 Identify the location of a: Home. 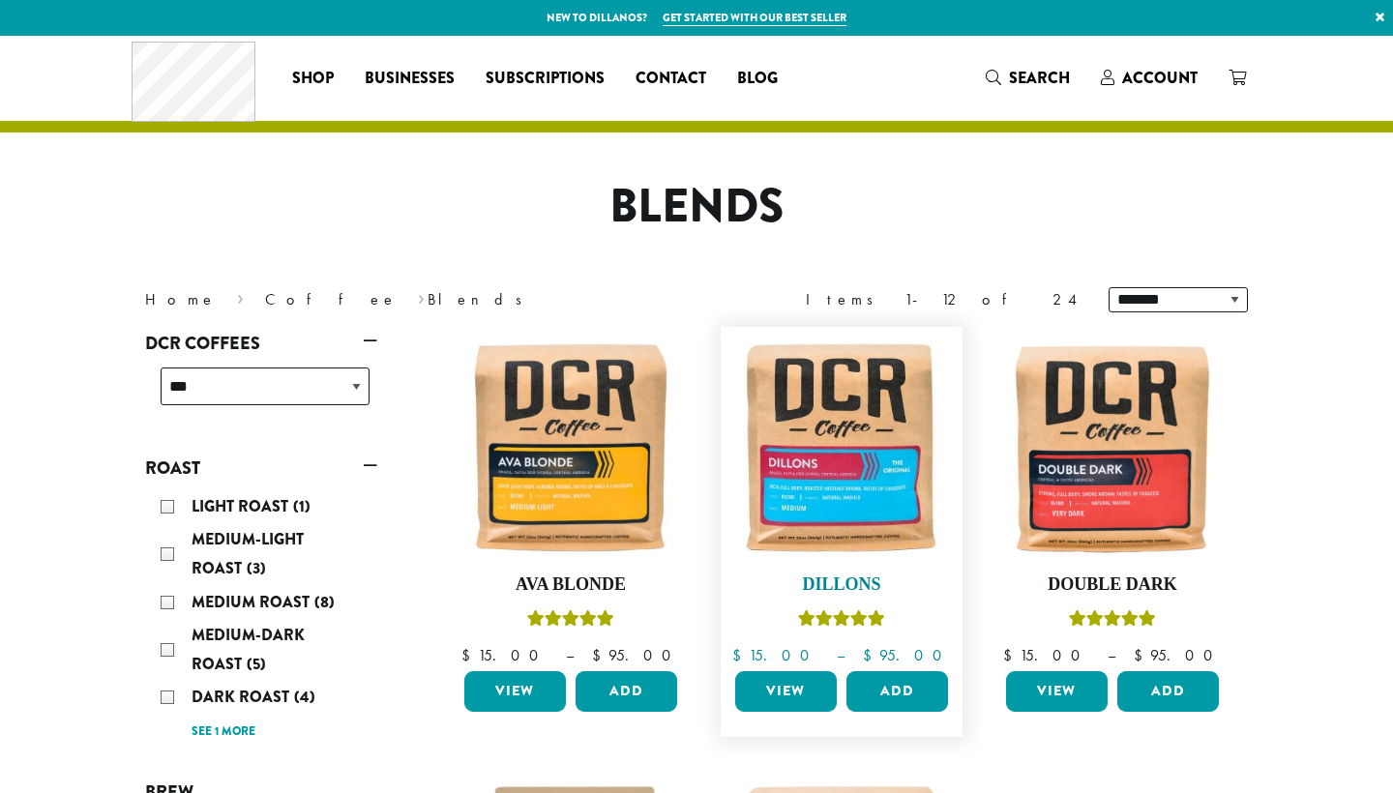
(181, 299).